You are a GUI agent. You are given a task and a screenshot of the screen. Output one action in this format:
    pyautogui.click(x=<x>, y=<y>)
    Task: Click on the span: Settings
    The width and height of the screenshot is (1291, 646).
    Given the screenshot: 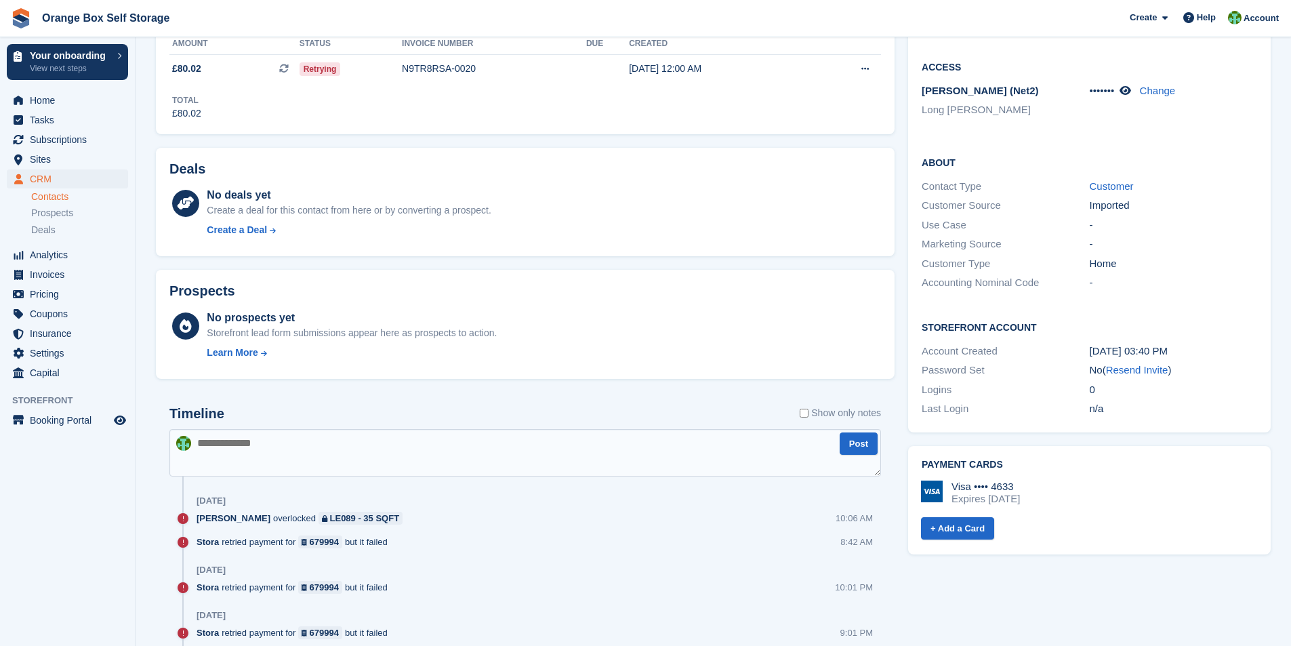 What is the action you would take?
    pyautogui.click(x=70, y=353)
    